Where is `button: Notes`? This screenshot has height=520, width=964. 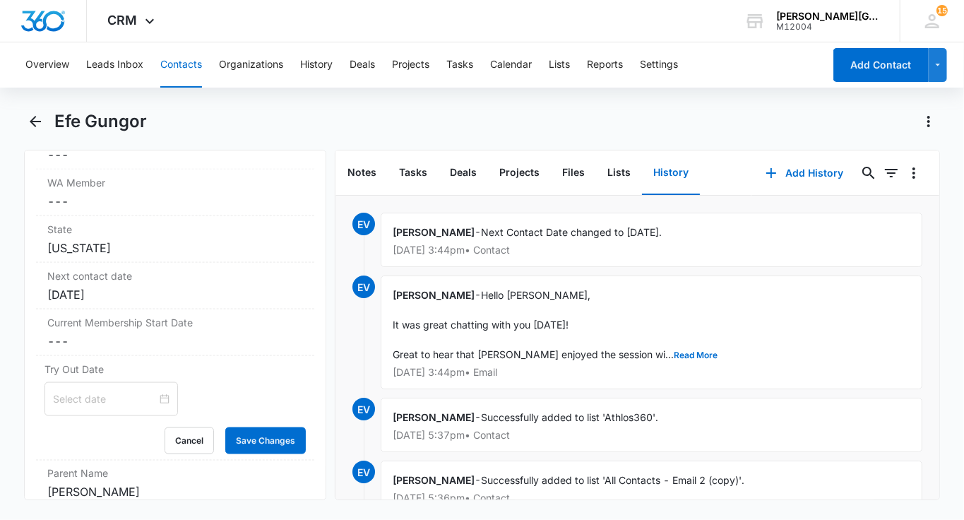 button: Notes is located at coordinates (362, 173).